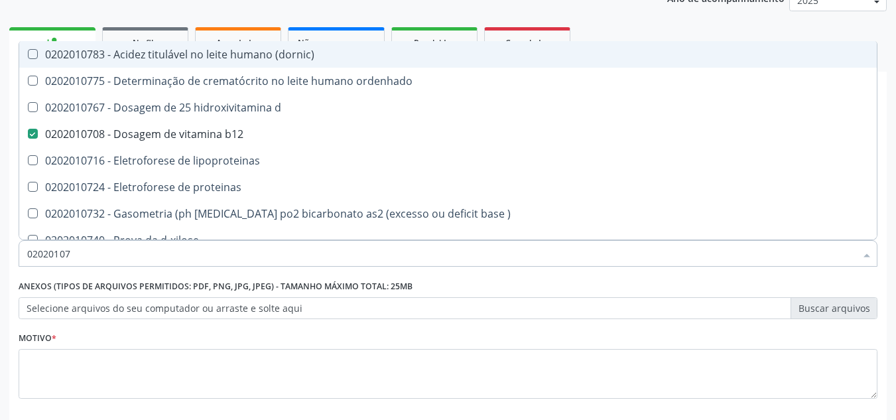  What do you see at coordinates (448, 240) in the screenshot?
I see `div: 0202010740 - Prova da d-xilose` at bounding box center [448, 240].